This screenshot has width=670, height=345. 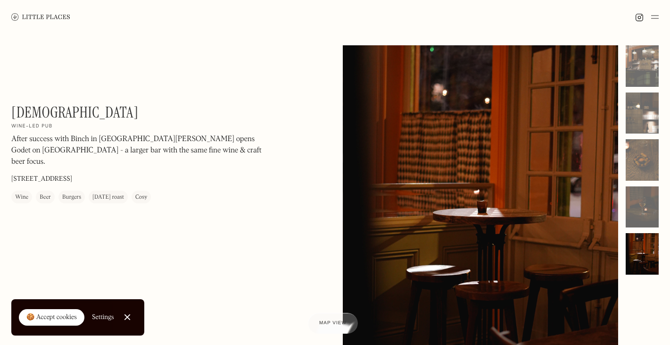 What do you see at coordinates (333, 323) in the screenshot?
I see `a: Map view` at bounding box center [333, 323].